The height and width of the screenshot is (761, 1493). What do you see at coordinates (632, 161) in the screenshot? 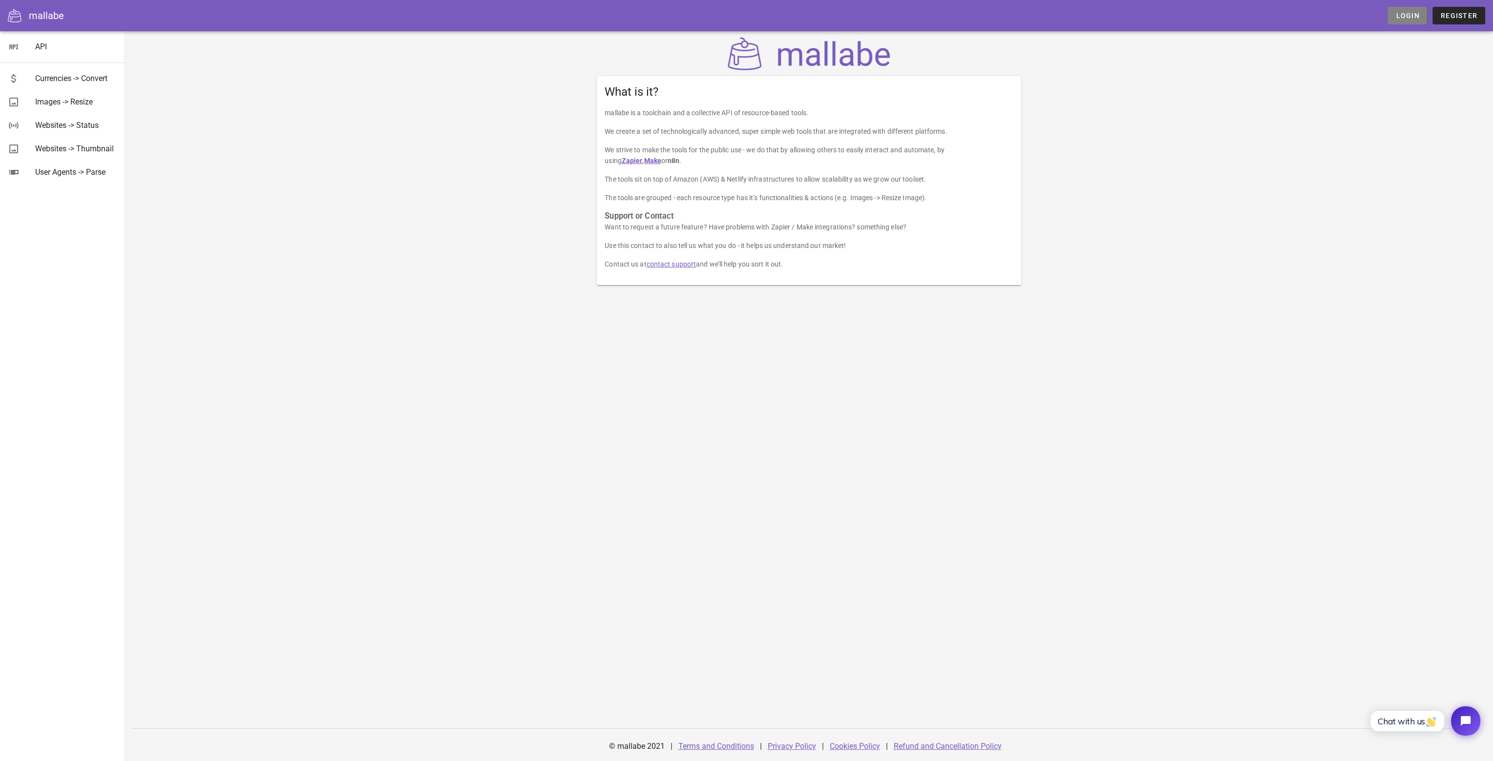
I see `strong: Zapier` at bounding box center [632, 161].